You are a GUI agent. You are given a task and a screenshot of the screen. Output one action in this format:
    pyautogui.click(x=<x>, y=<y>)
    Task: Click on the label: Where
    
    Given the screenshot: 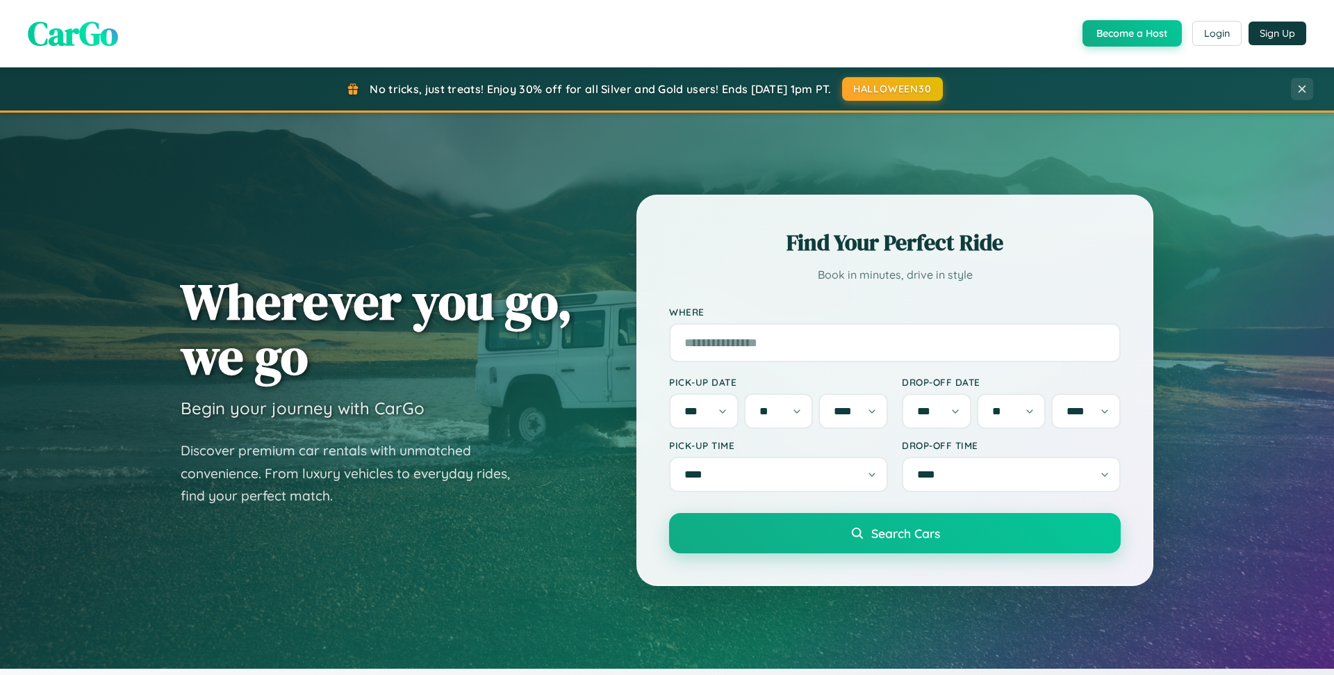 What is the action you would take?
    pyautogui.click(x=895, y=311)
    